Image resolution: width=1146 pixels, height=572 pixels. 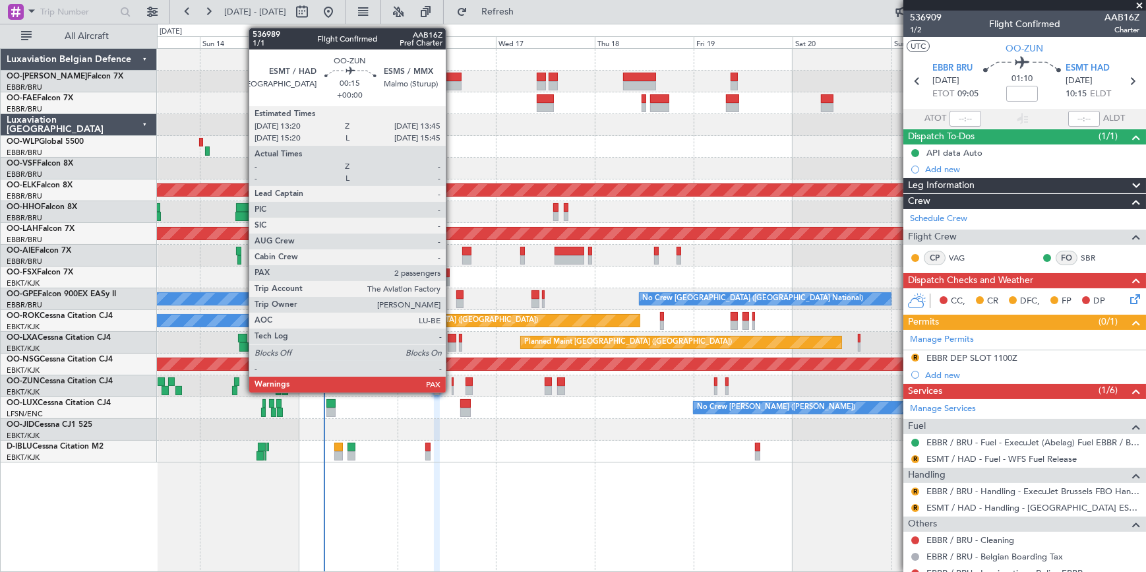 I want to click on a: EBBR / BRU - Handling - ExecuJet Brussels FBO Handling Abelag, so click(x=1033, y=491).